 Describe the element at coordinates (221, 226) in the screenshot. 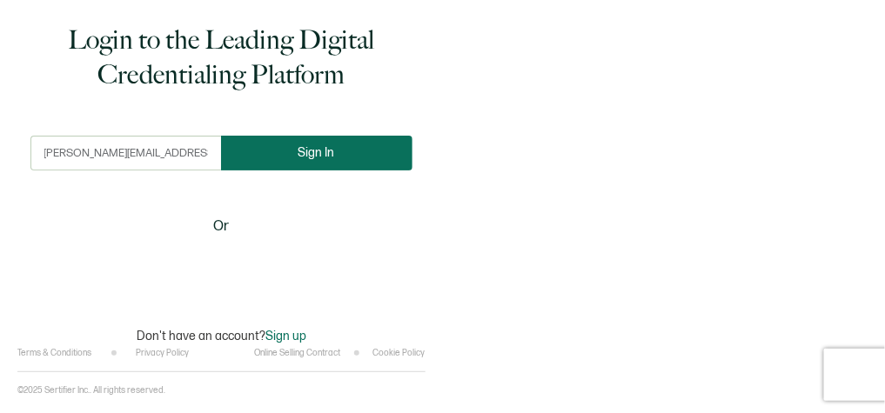

I see `span: Or` at that location.